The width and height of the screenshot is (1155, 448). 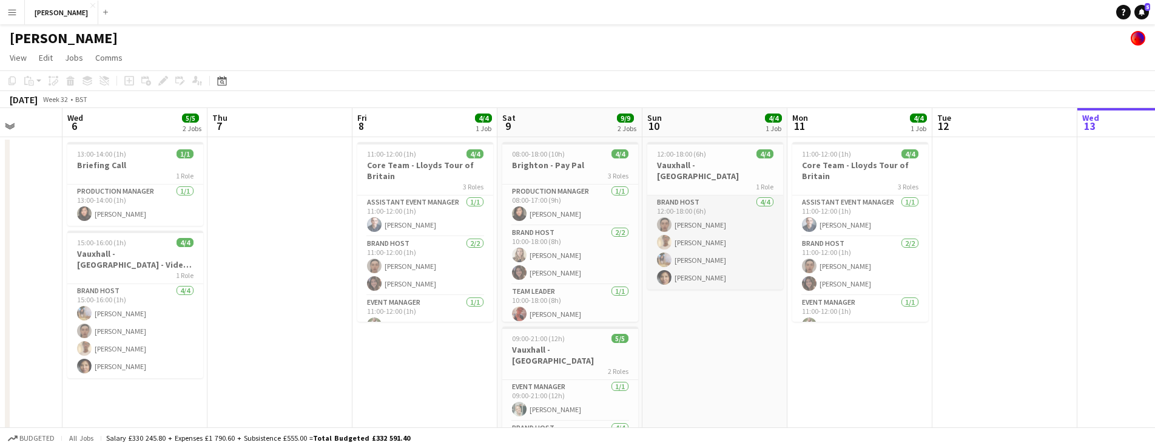 I want to click on button: Budgeted, so click(x=31, y=438).